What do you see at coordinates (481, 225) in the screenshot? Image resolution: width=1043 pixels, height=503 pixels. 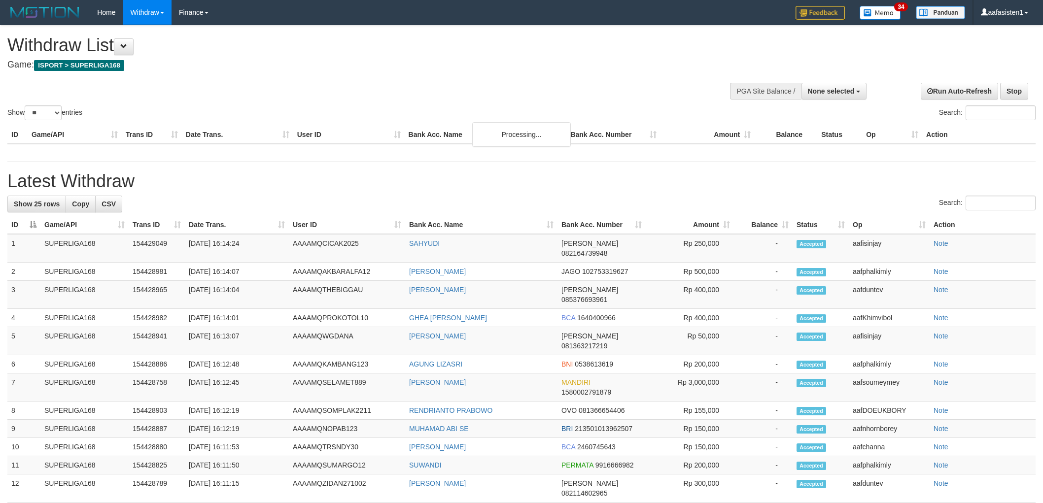 I see `th: Bank Acc. Name: activate to sort column ascending` at bounding box center [481, 225].